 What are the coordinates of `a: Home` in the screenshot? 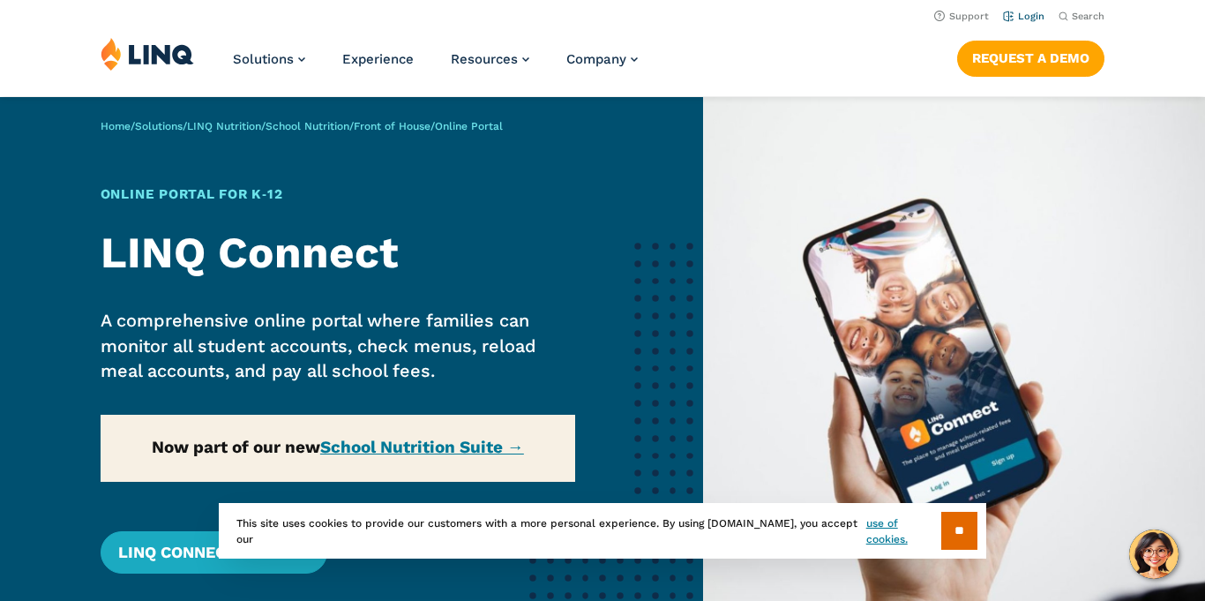 It's located at (116, 126).